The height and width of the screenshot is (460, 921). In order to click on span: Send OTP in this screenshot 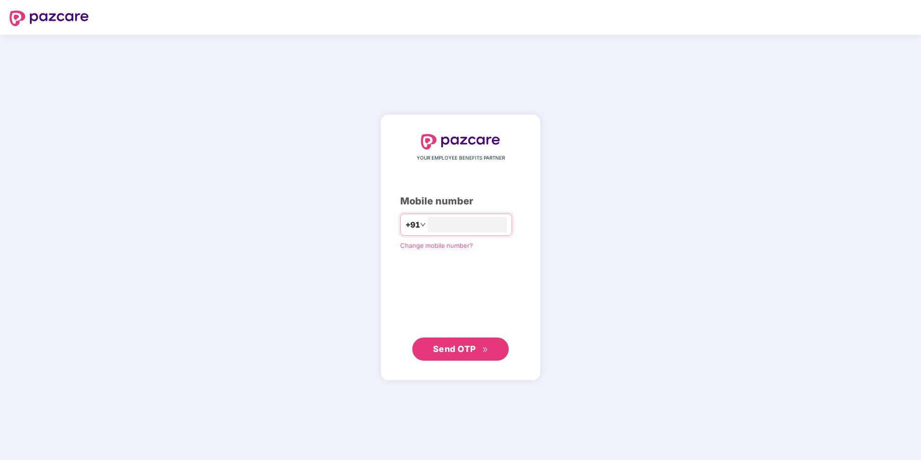, I will do `click(454, 349)`.